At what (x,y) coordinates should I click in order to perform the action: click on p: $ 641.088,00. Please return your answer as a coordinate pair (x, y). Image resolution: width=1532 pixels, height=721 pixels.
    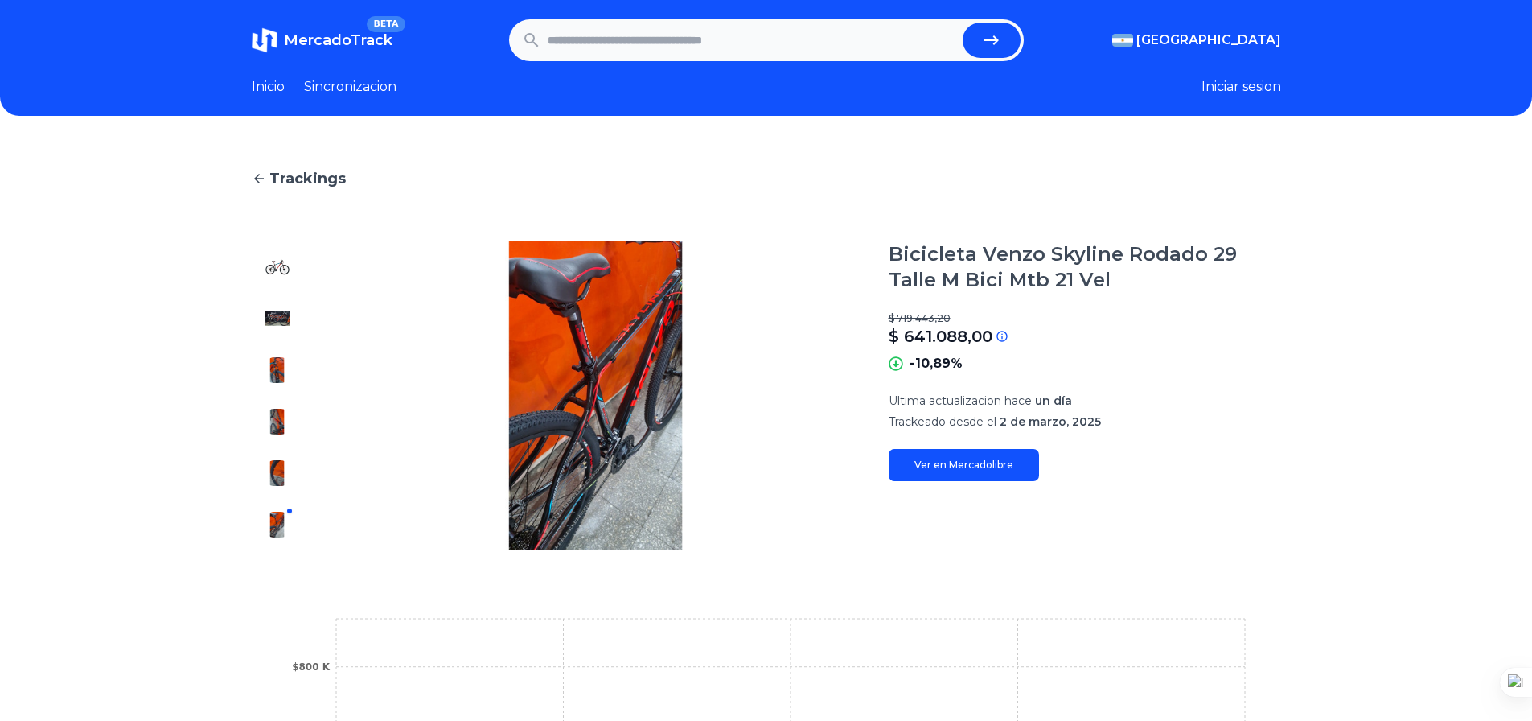
    Looking at the image, I should click on (940, 336).